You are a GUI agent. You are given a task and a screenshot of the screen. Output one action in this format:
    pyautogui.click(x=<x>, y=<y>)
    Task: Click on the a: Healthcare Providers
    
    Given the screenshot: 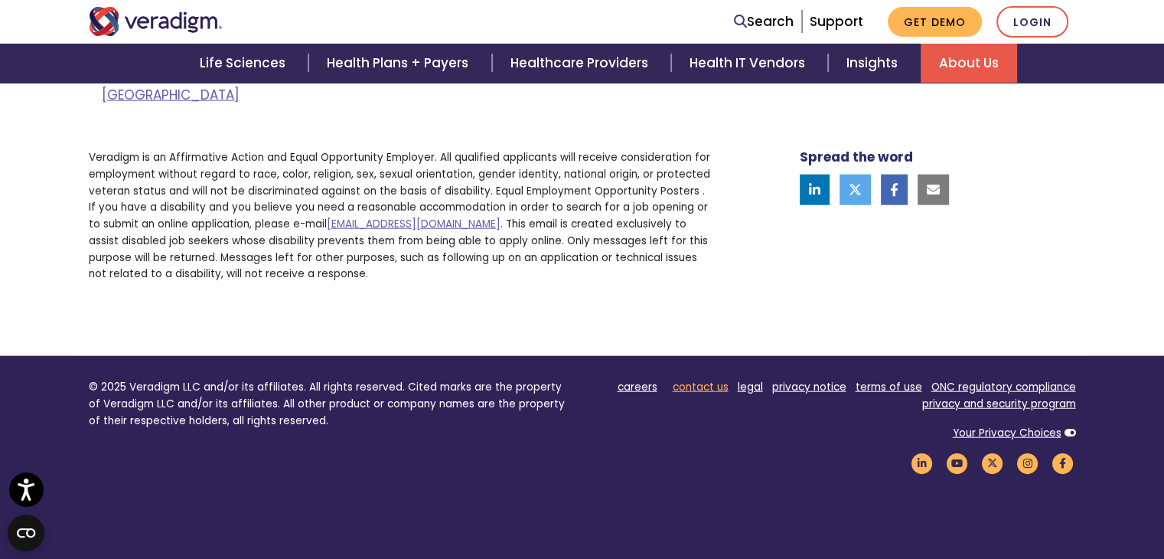 What is the action you would take?
    pyautogui.click(x=582, y=63)
    